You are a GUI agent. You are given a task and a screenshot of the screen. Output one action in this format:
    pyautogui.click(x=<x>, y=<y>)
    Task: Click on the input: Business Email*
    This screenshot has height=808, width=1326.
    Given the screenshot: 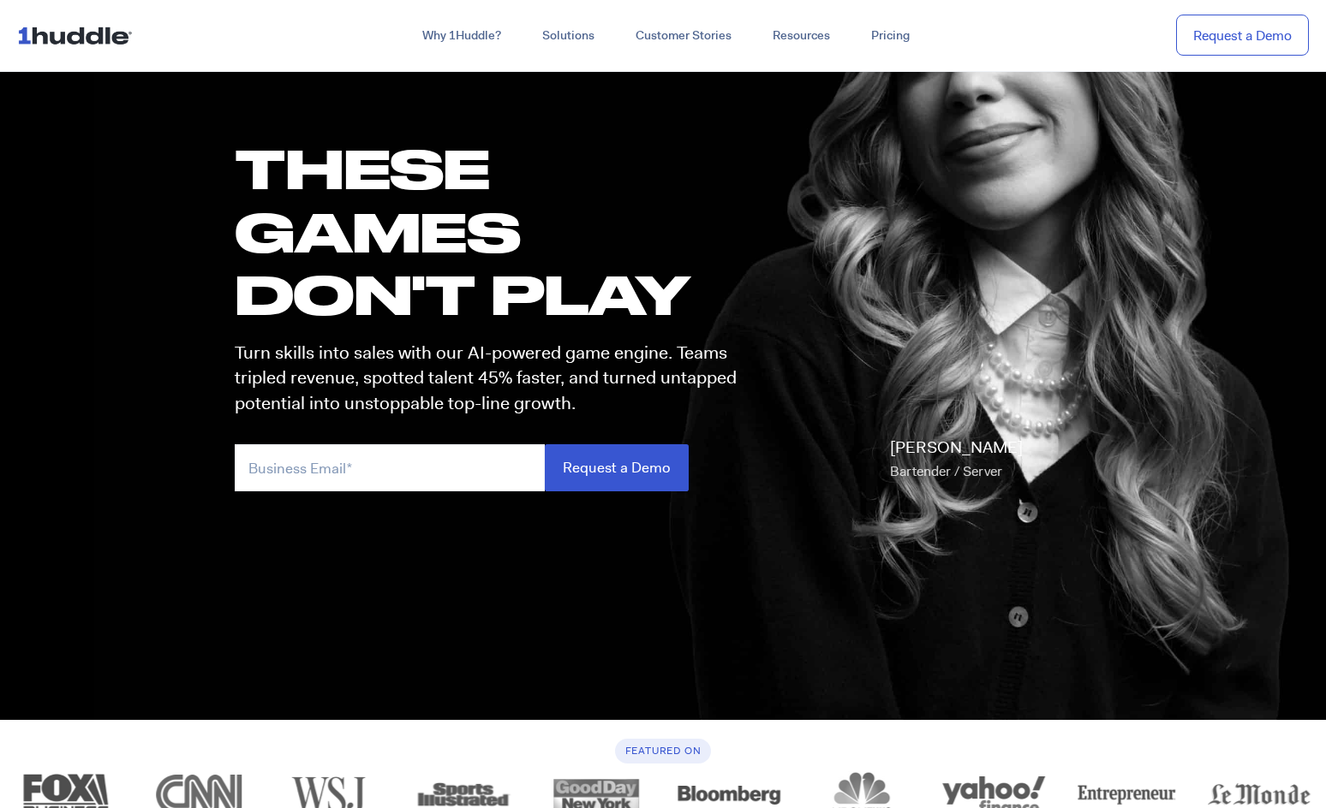 What is the action you would take?
    pyautogui.click(x=390, y=468)
    